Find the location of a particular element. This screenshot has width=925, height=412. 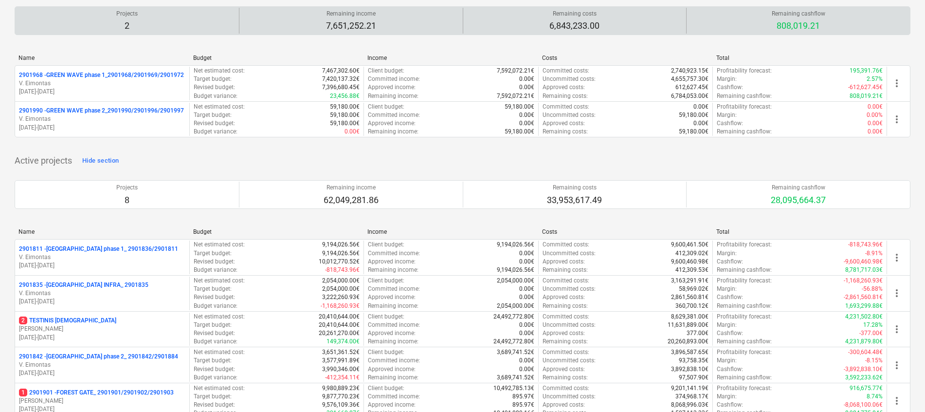

p: 97,507.90€ is located at coordinates (693, 377).